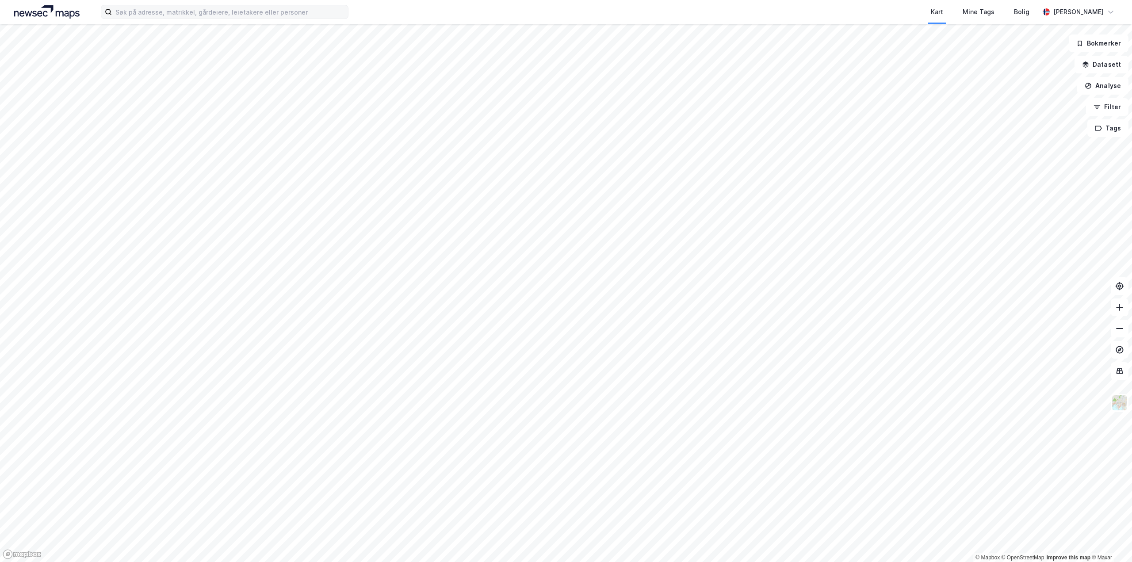 This screenshot has height=562, width=1132. I want to click on a: OpenStreetMap, so click(1023, 557).